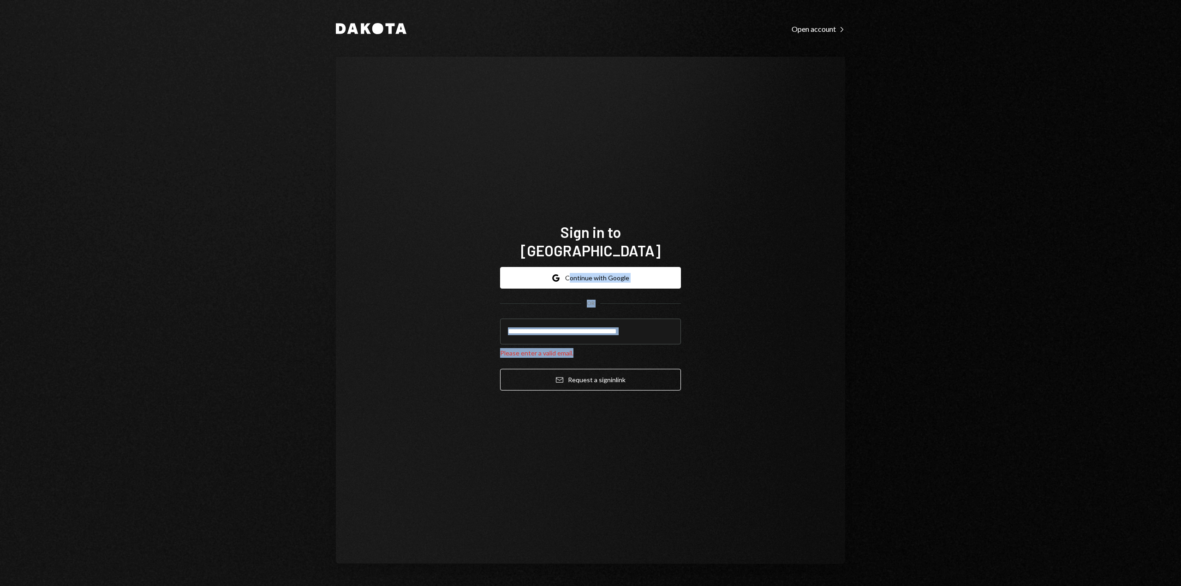 This screenshot has width=1181, height=586. Describe the element at coordinates (590, 303) in the screenshot. I see `div: OR` at that location.